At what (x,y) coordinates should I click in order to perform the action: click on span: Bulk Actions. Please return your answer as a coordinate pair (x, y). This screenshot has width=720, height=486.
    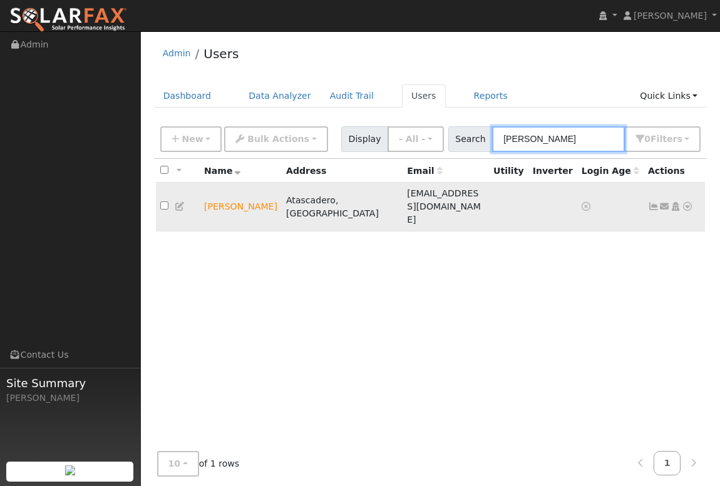
    Looking at the image, I should click on (278, 139).